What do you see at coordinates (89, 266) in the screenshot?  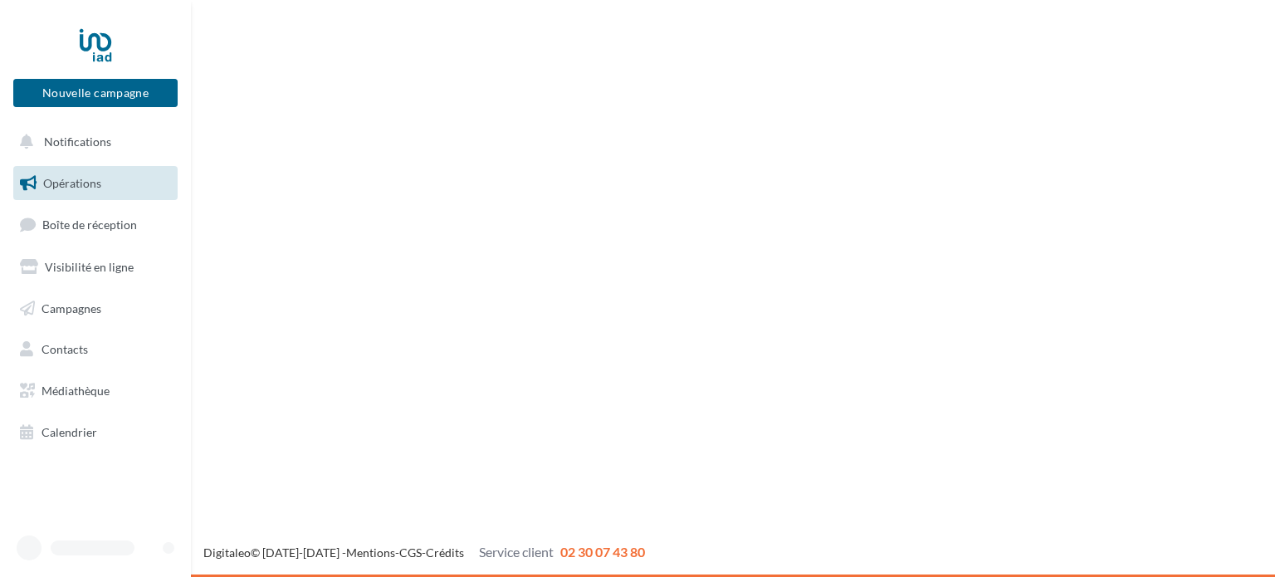 I see `span: Visibilité en ligne` at bounding box center [89, 266].